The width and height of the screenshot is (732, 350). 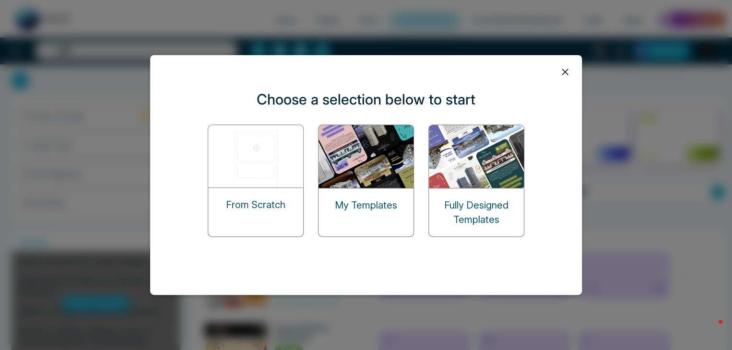 What do you see at coordinates (366, 99) in the screenshot?
I see `p: Choose a selection below to start` at bounding box center [366, 99].